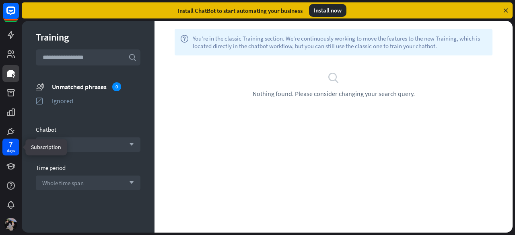 The height and width of the screenshot is (235, 515). Describe the element at coordinates (88, 168) in the screenshot. I see `div: Time period` at that location.